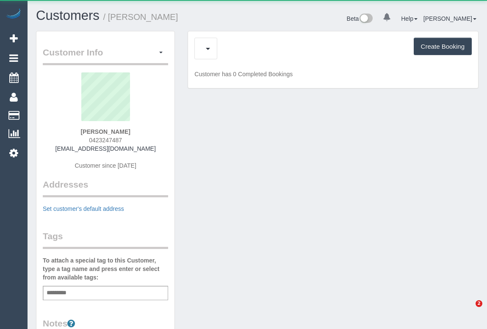 Image resolution: width=487 pixels, height=329 pixels. I want to click on span: 0423247487, so click(105, 140).